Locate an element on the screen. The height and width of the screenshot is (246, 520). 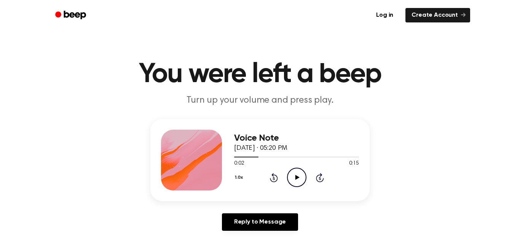
h1: You were left a beep is located at coordinates (260, 75).